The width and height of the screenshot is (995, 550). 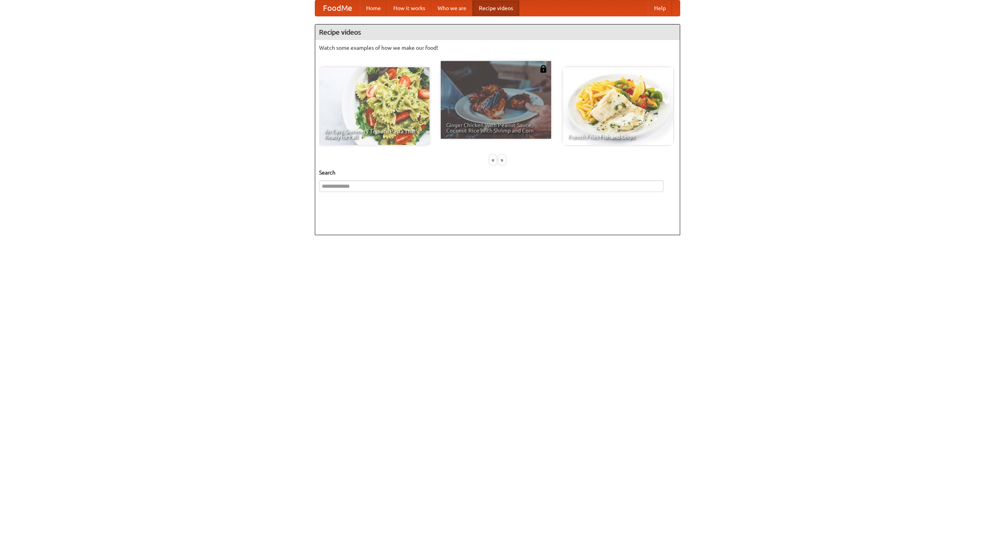 I want to click on a: How it works, so click(x=409, y=8).